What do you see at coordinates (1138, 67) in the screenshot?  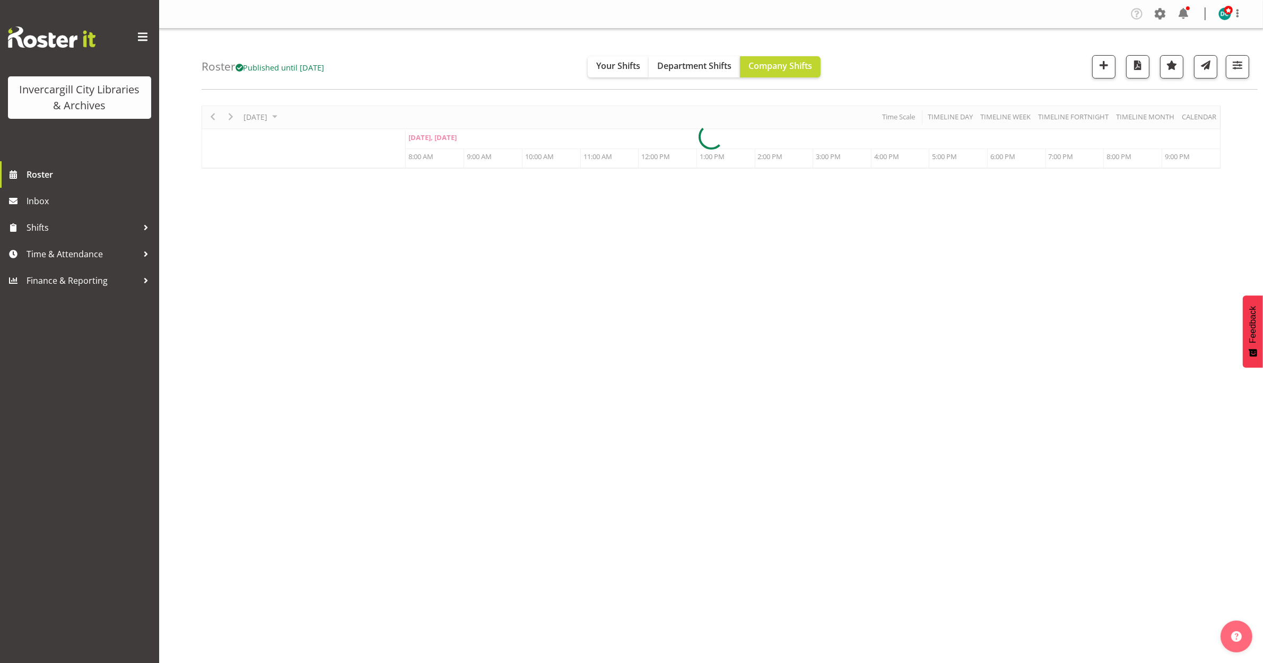 I see `button: Download a PDF of the roster for the current day` at bounding box center [1138, 67].